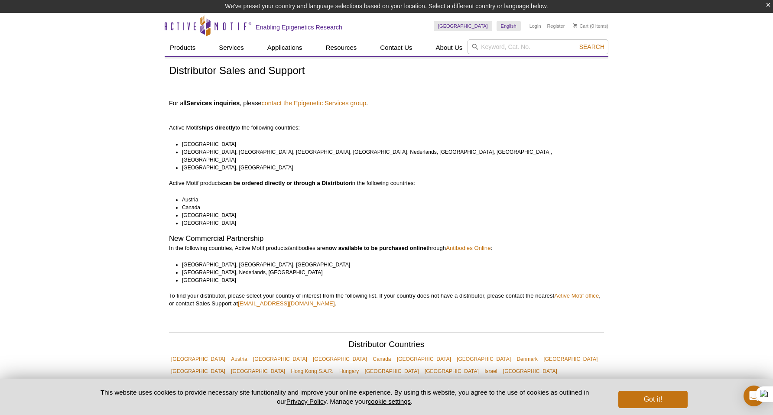 This screenshot has width=773, height=415. Describe the element at coordinates (396, 48) in the screenshot. I see `a: Contact Us` at that location.